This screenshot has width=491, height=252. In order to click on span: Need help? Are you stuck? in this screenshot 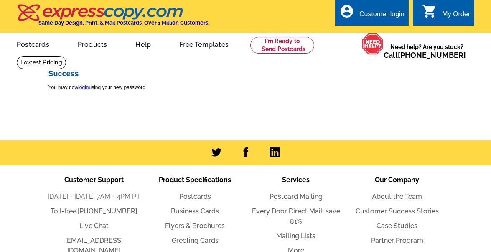, I will do `click(427, 51)`.